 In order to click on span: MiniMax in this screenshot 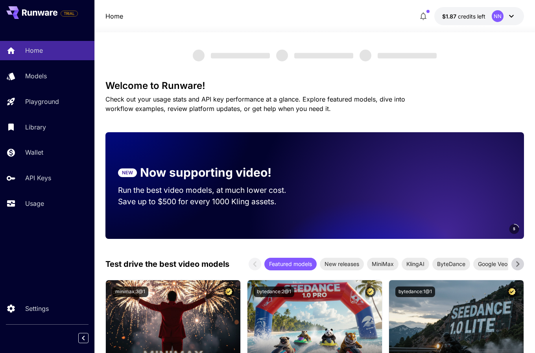, I will do `click(383, 264)`.